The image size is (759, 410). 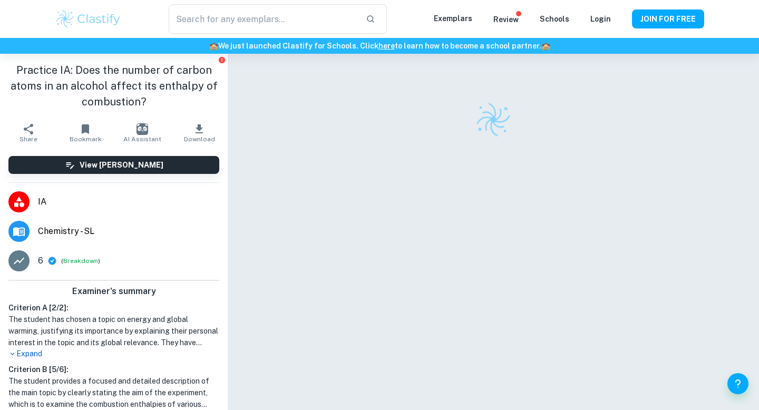 What do you see at coordinates (668, 19) in the screenshot?
I see `button: JOIN FOR FREE` at bounding box center [668, 19].